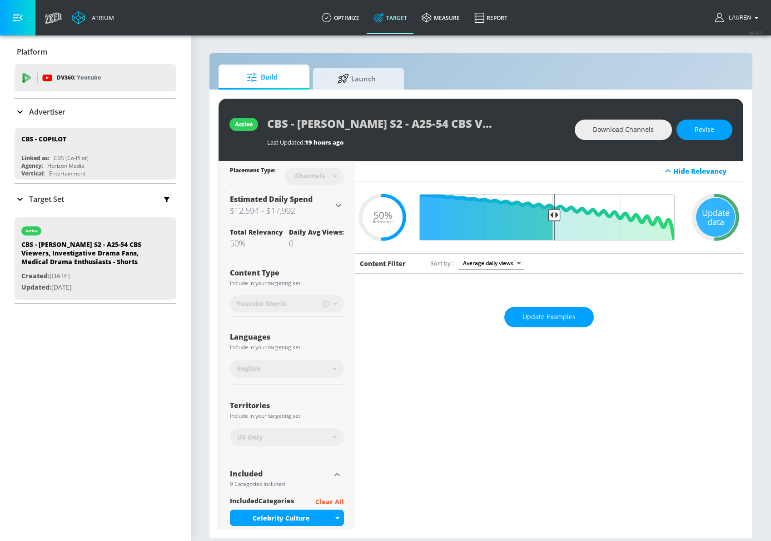  I want to click on span: 50%, so click(383, 214).